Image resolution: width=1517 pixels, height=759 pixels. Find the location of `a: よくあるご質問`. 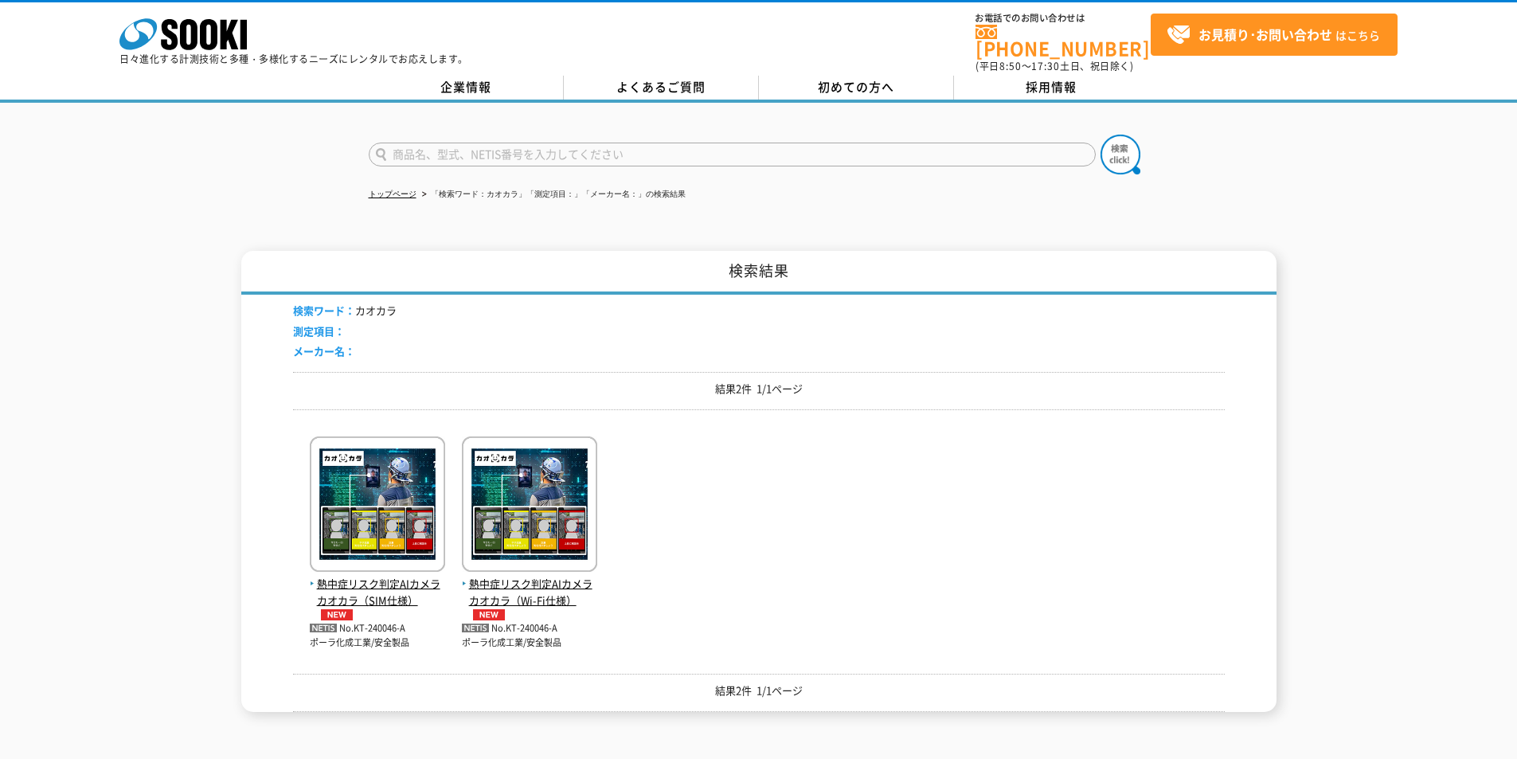

a: よくあるご質問 is located at coordinates (661, 88).